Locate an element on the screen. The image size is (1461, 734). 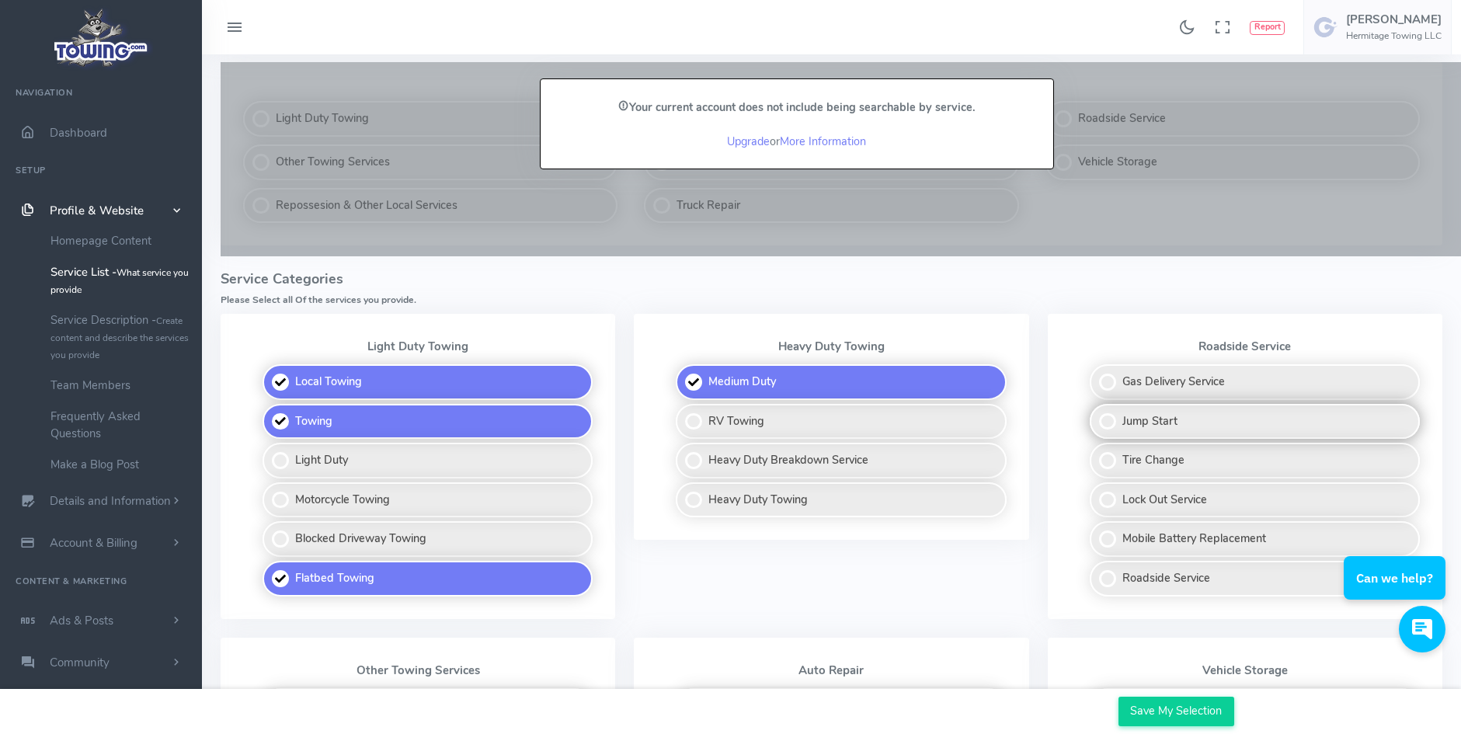
img: logo is located at coordinates (101, 37).